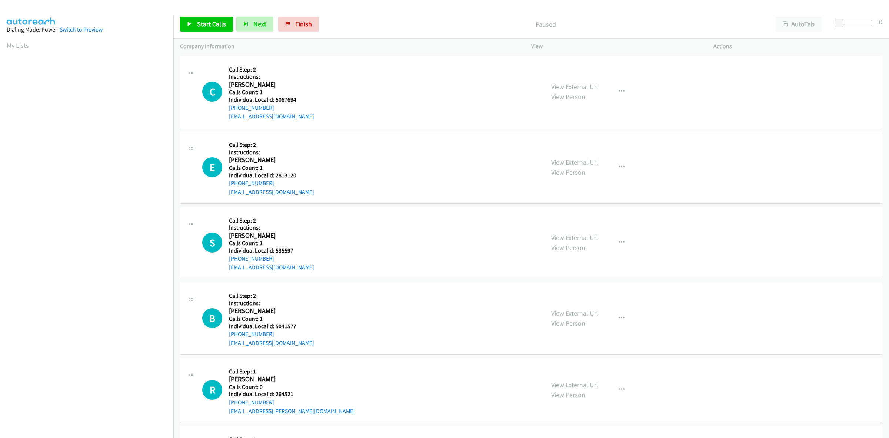 The image size is (889, 438). What do you see at coordinates (212, 92) in the screenshot?
I see `h1: C` at bounding box center [212, 92].